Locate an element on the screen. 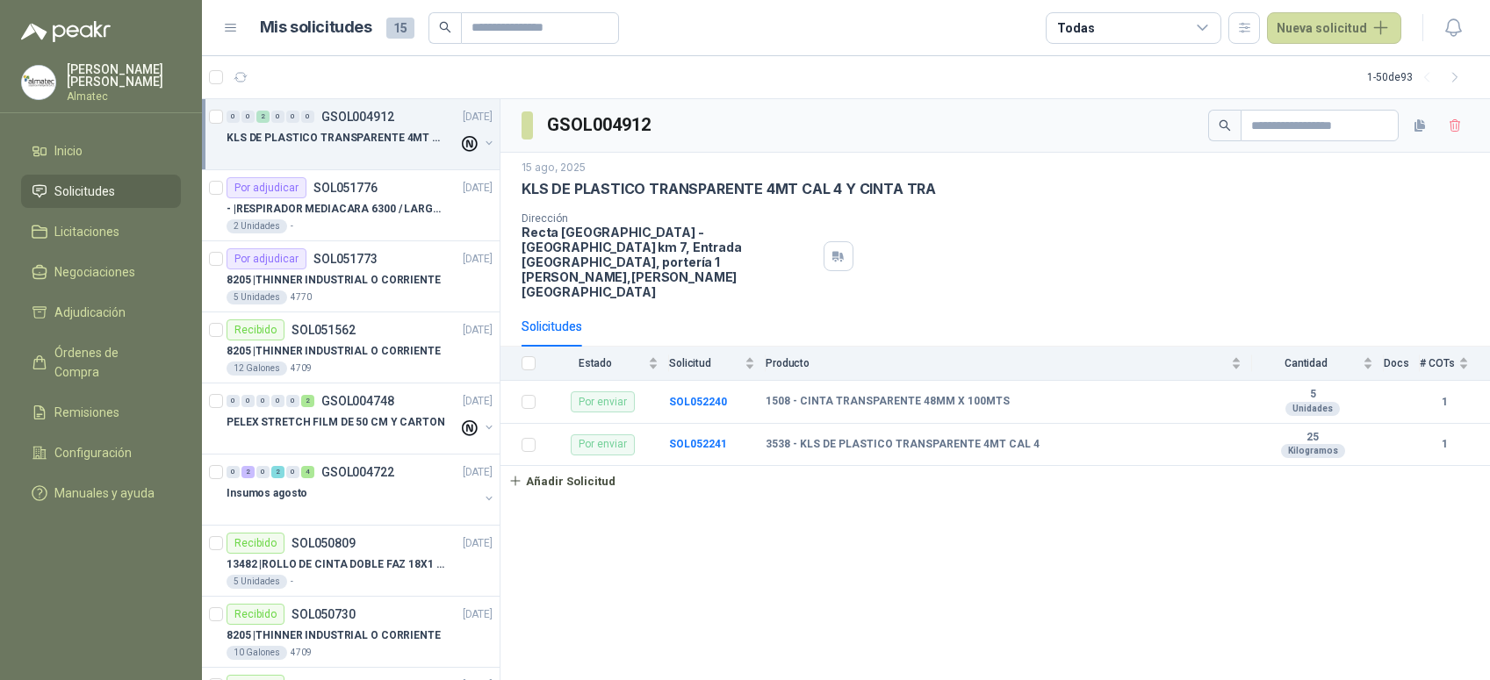 The width and height of the screenshot is (1490, 680). span: Cantidad is located at coordinates (1305, 363).